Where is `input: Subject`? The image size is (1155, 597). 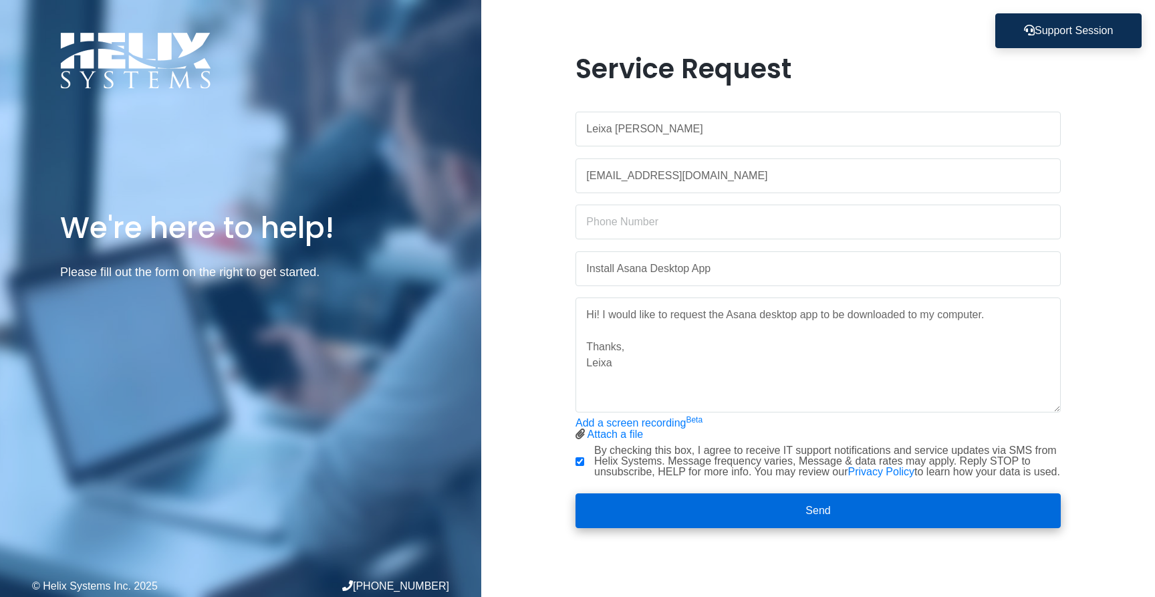 input: Subject is located at coordinates (818, 269).